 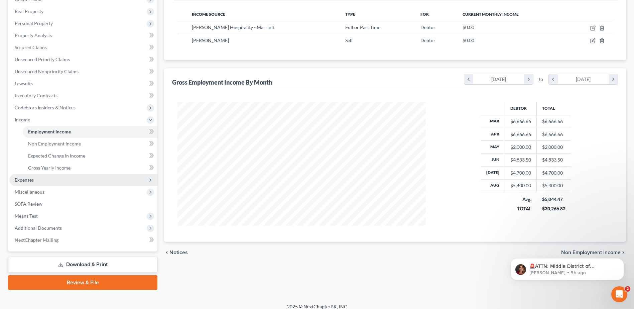 What do you see at coordinates (176, 252) in the screenshot?
I see `button: chevron_left Notices` at bounding box center [176, 252].